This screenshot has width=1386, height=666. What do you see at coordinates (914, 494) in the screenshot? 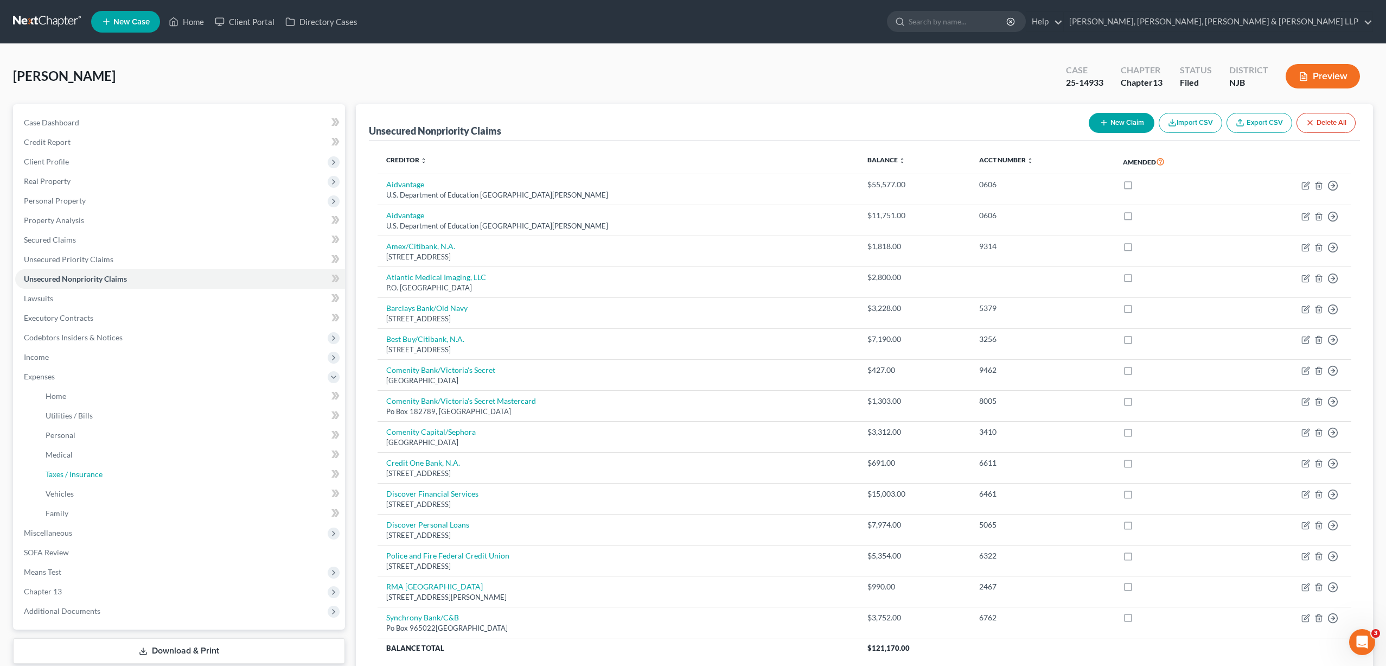
I see `div: $15,003.00` at bounding box center [914, 494].